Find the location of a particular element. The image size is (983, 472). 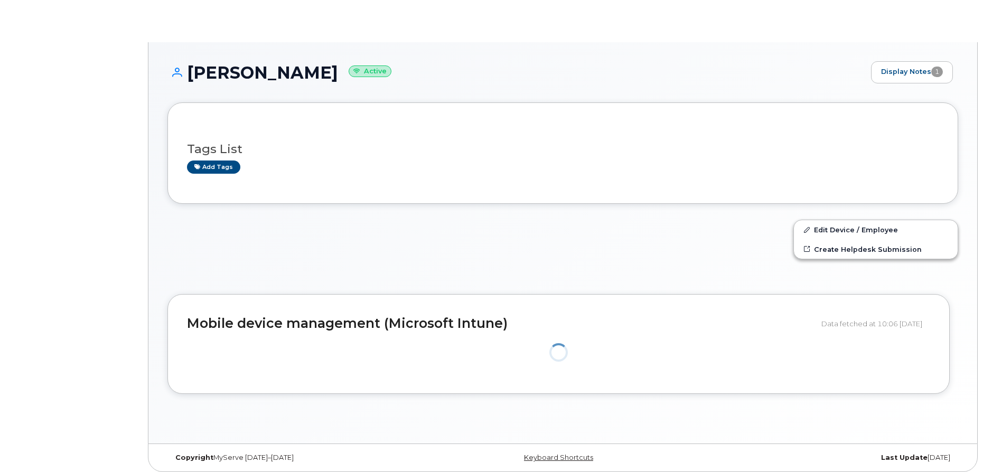

small: Active is located at coordinates (370, 71).